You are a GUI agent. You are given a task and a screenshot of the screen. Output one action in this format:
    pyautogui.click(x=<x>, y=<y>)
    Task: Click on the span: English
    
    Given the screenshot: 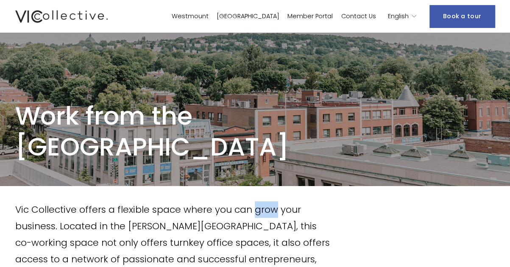 What is the action you would take?
    pyautogui.click(x=398, y=16)
    